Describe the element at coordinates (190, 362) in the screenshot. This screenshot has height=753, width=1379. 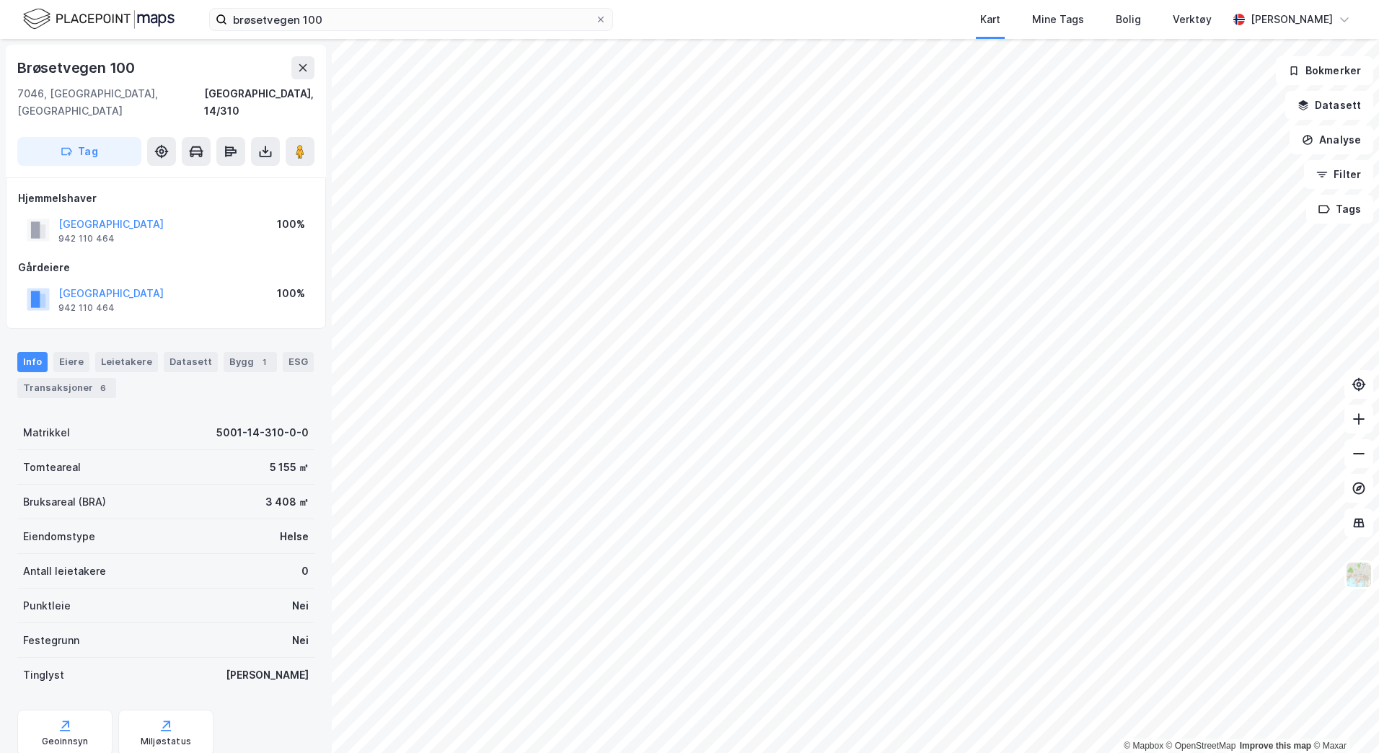
I see `div: Datasett` at that location.